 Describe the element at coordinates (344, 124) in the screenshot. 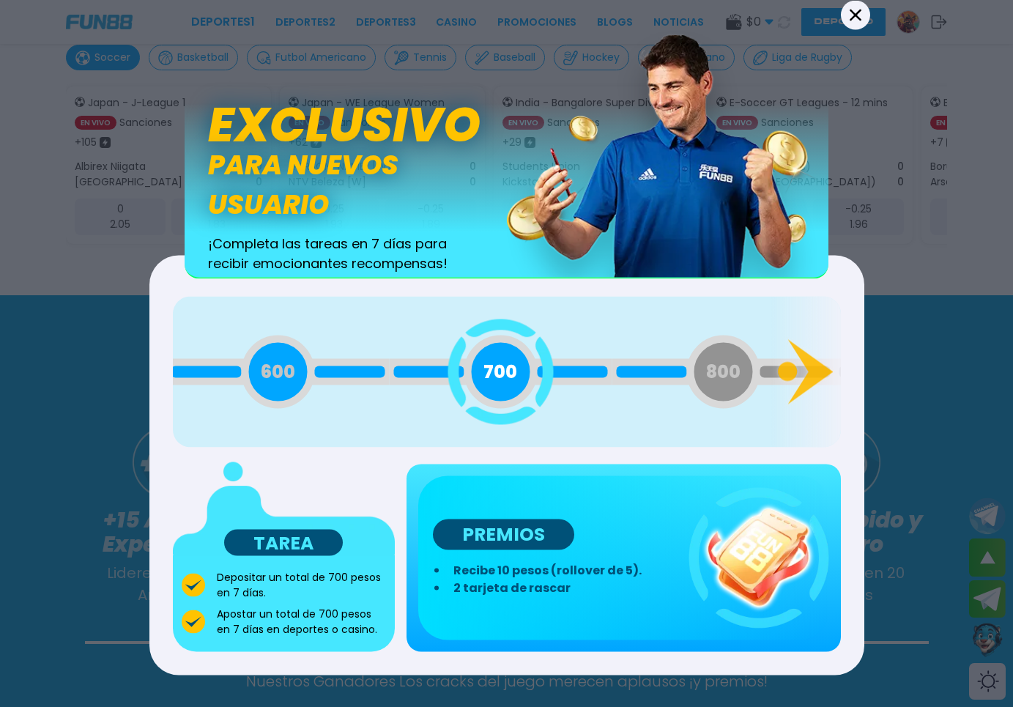

I see `span: Exclusivo` at that location.